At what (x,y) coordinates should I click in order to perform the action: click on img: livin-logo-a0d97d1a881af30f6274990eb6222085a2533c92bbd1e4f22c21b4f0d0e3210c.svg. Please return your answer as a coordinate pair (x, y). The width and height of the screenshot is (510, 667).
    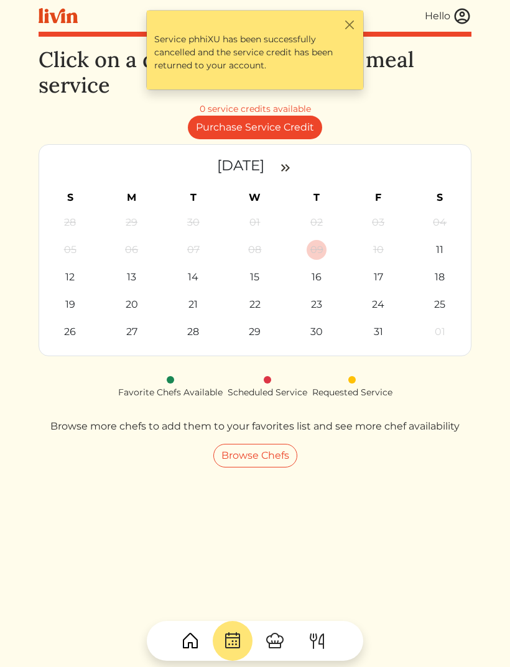
    Looking at the image, I should click on (58, 16).